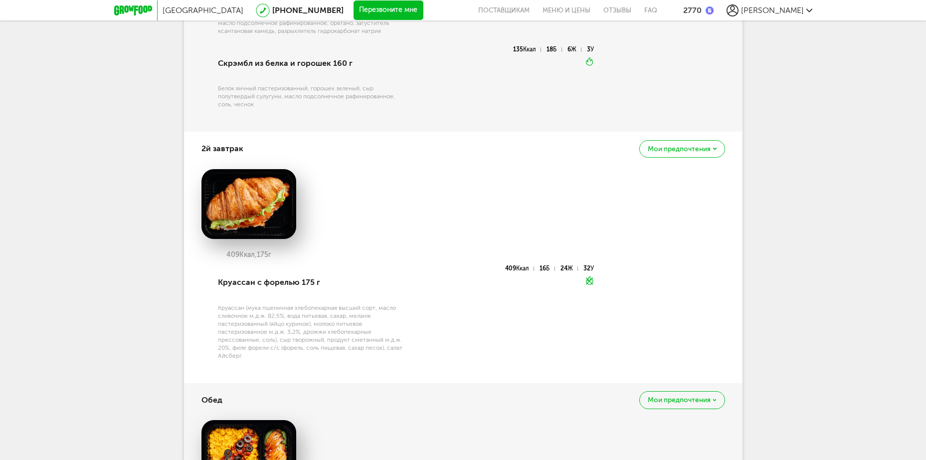 Image resolution: width=926 pixels, height=460 pixels. I want to click on span: Ккал,, so click(248, 254).